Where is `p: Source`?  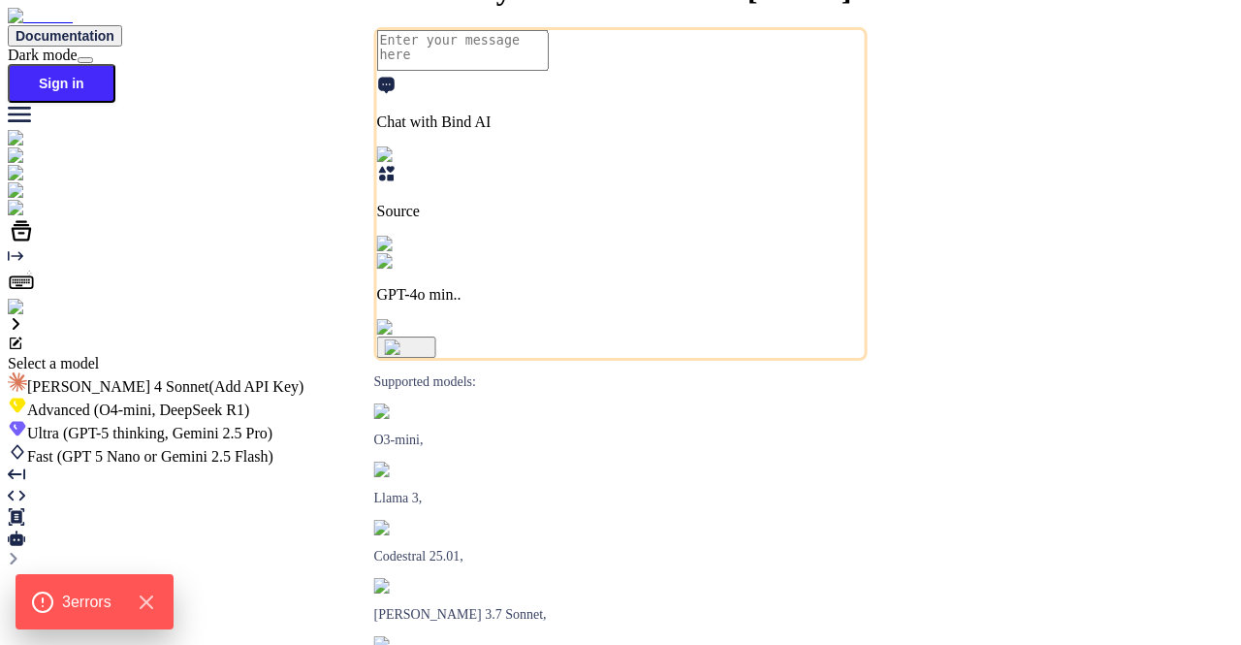
p: Source is located at coordinates (621, 211).